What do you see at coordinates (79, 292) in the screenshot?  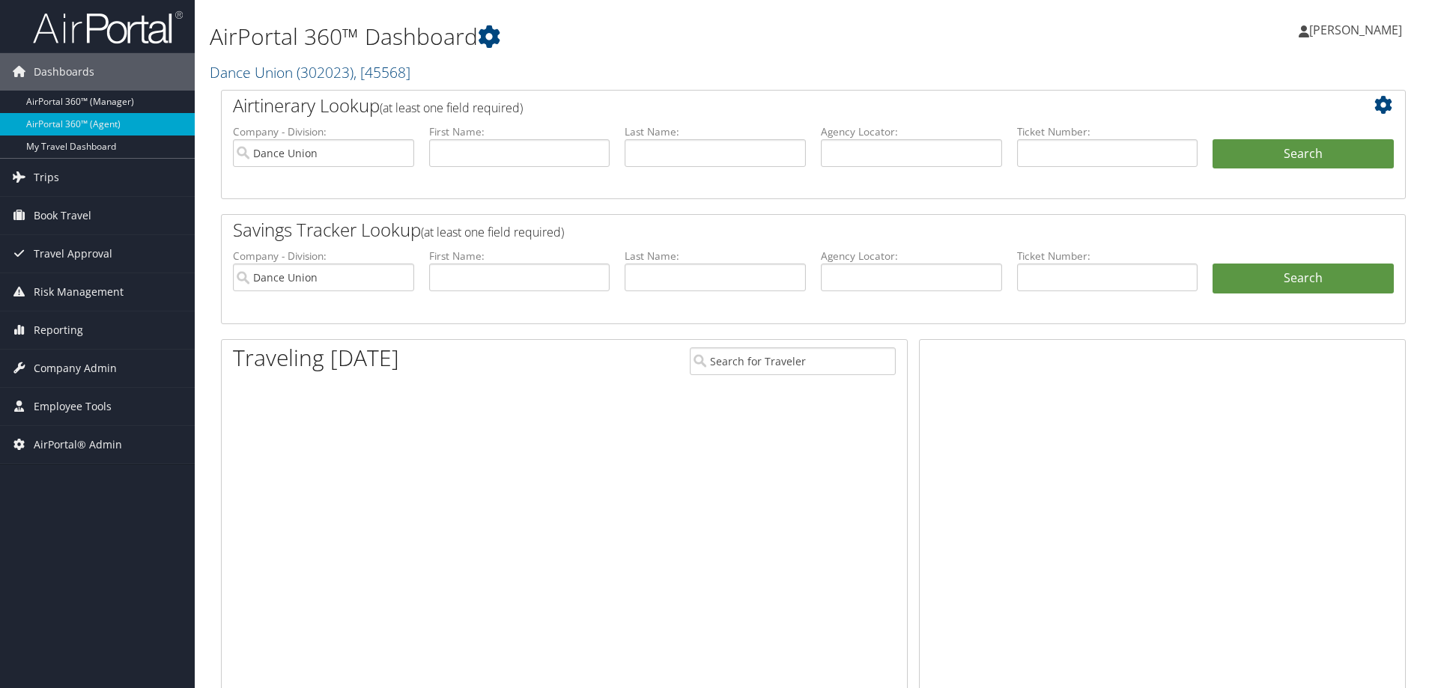 I see `span: Risk Management` at bounding box center [79, 292].